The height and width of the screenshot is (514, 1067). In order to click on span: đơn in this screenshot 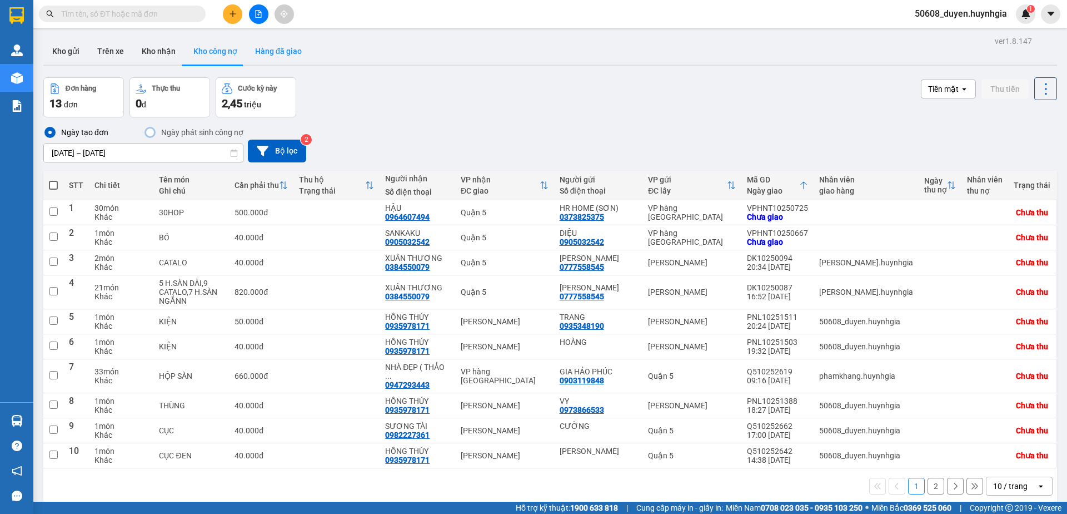, I will do `click(71, 104)`.